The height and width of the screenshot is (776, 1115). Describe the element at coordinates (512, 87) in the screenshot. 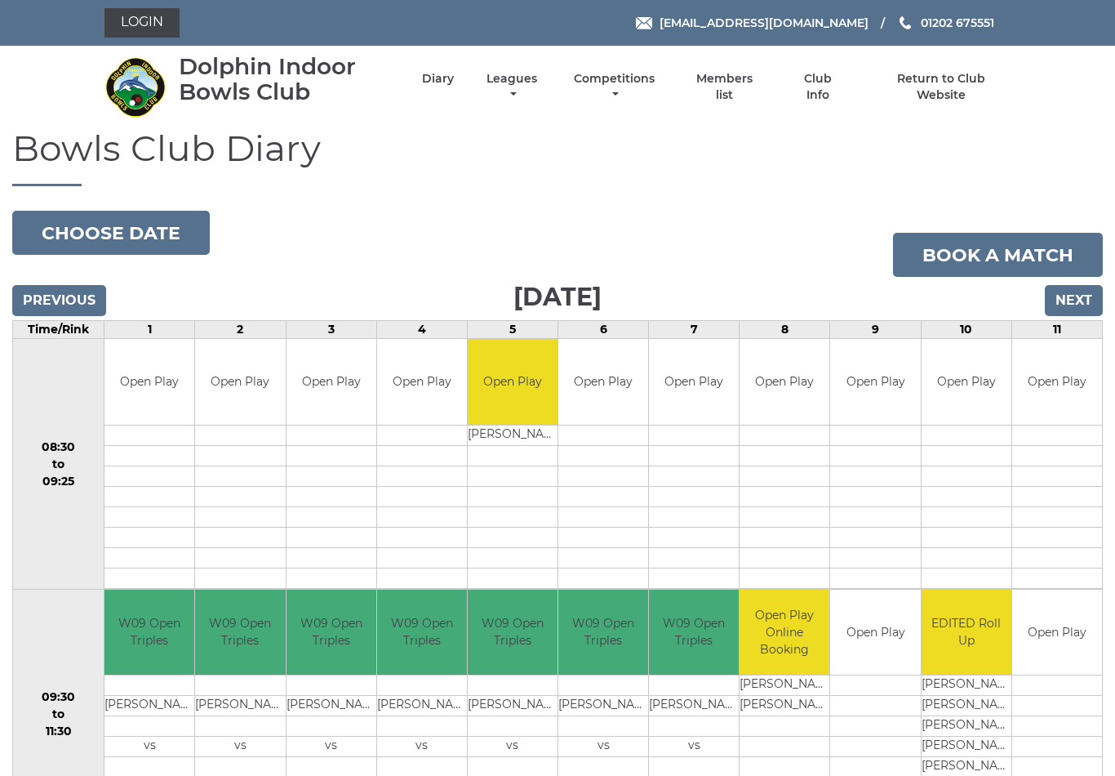

I see `a: Leagues` at that location.